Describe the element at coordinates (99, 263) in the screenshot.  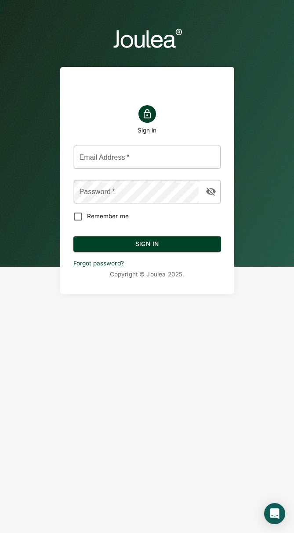
I see `a: Forgot password?` at that location.